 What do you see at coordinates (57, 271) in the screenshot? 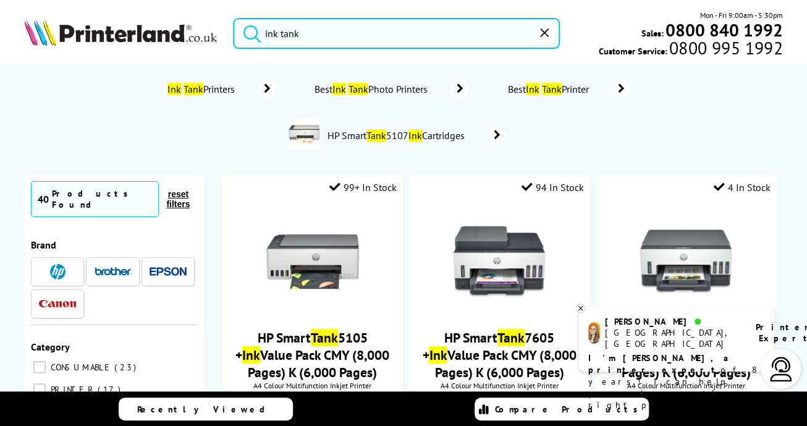
I see `img: HP` at bounding box center [57, 271].